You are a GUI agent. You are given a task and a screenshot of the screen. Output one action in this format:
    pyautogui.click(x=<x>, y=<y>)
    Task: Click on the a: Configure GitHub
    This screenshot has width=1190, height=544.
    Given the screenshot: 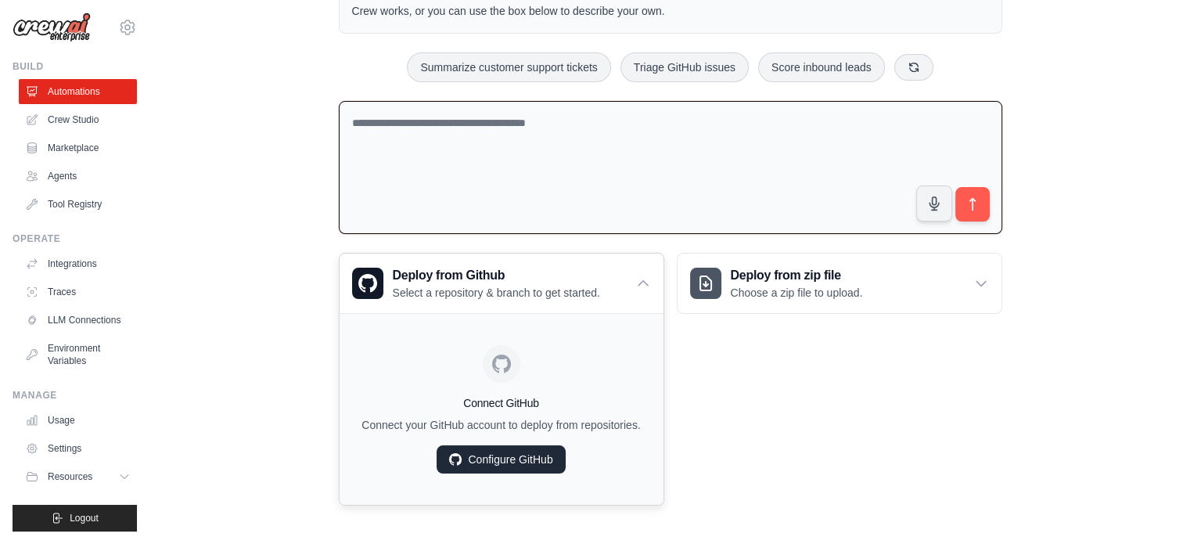 What is the action you would take?
    pyautogui.click(x=501, y=459)
    